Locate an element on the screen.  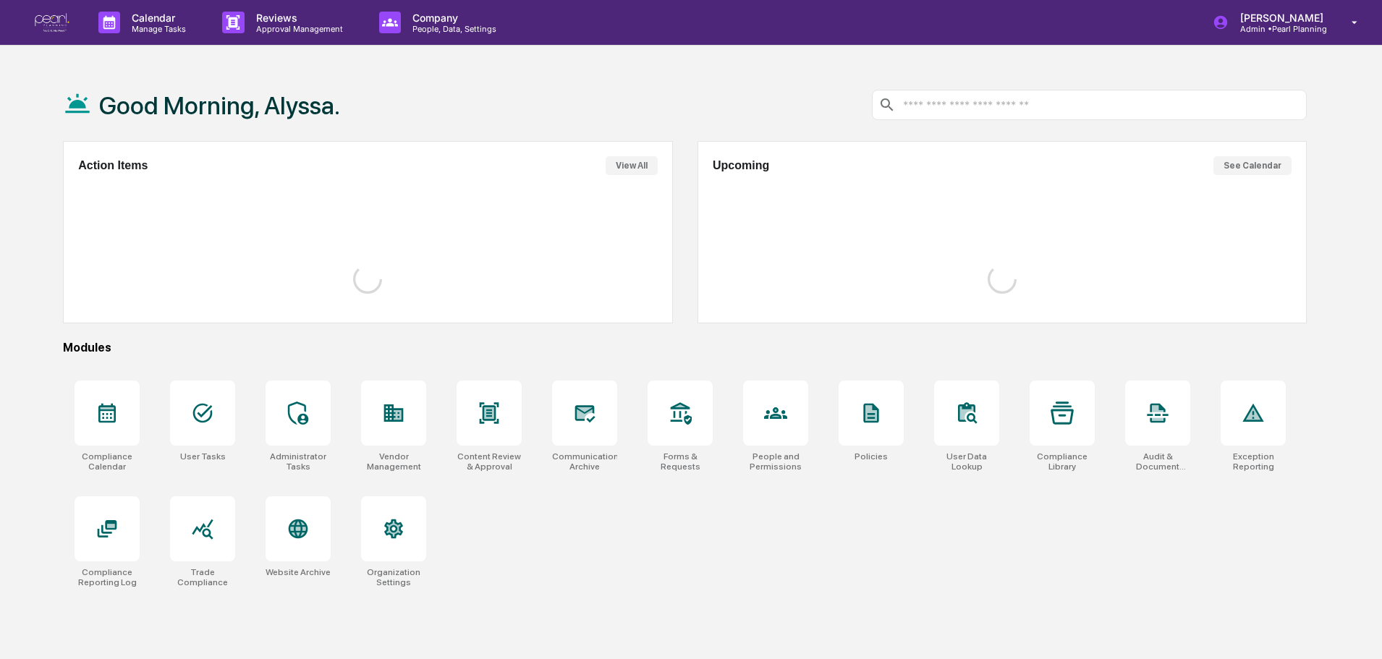
div: Content Review & Approval is located at coordinates (489, 461).